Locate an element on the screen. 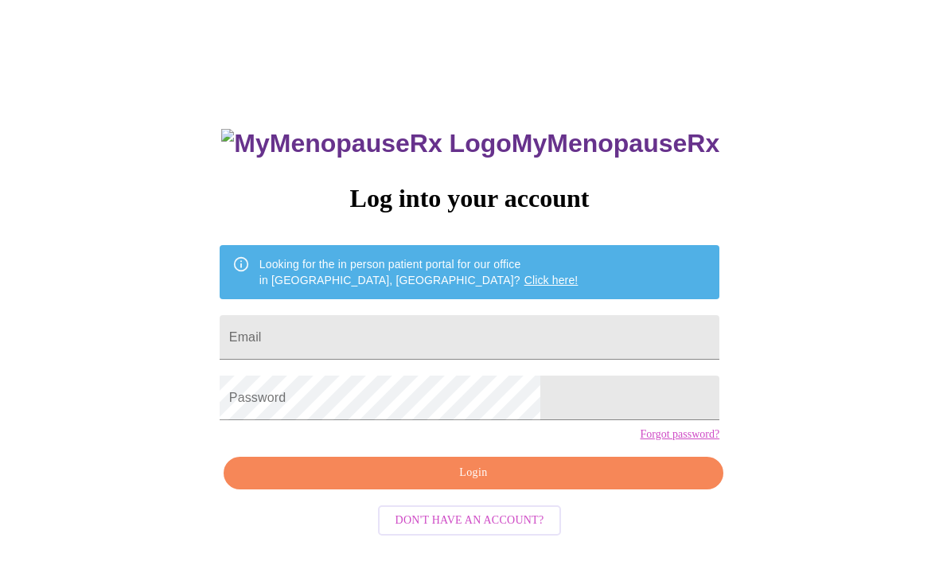 Image resolution: width=939 pixels, height=565 pixels. button: Don't have an account? is located at coordinates (469, 520).